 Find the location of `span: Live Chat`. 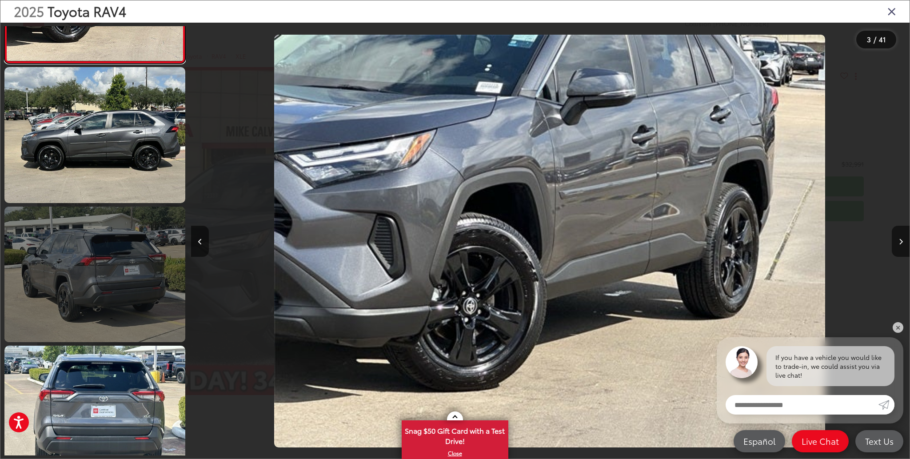

span: Live Chat is located at coordinates (821, 441).